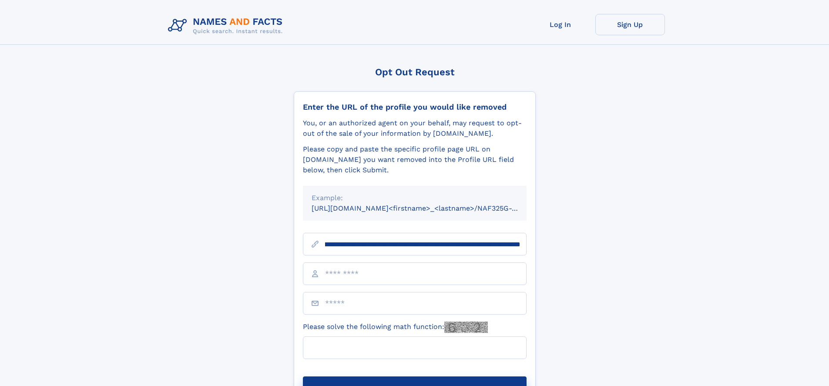 This screenshot has height=386, width=829. I want to click on div: Example:, so click(415, 198).